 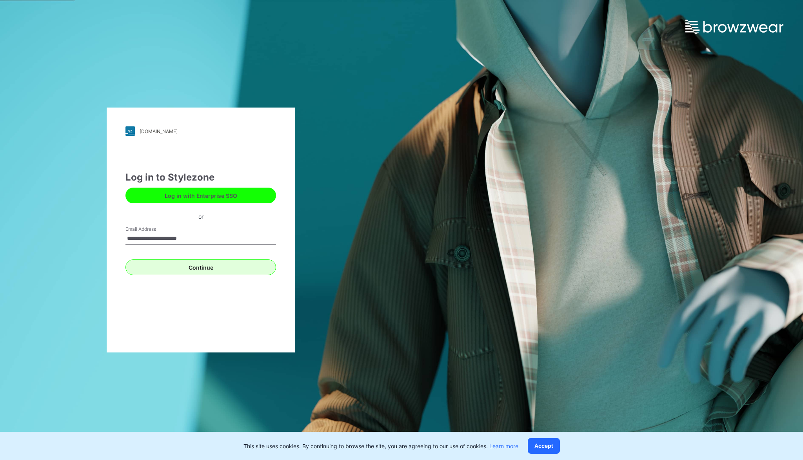 What do you see at coordinates (735, 27) in the screenshot?
I see `img: browzwear-logo.e42bd6dac1945053ebaf764b6aa21510.svg` at bounding box center [735, 27].